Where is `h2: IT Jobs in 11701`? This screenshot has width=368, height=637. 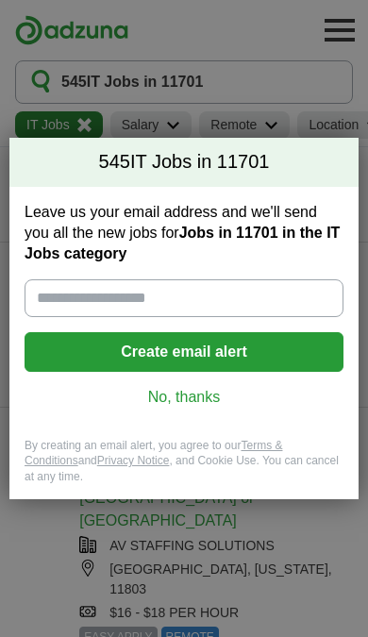 h2: IT Jobs in 11701 is located at coordinates (184, 162).